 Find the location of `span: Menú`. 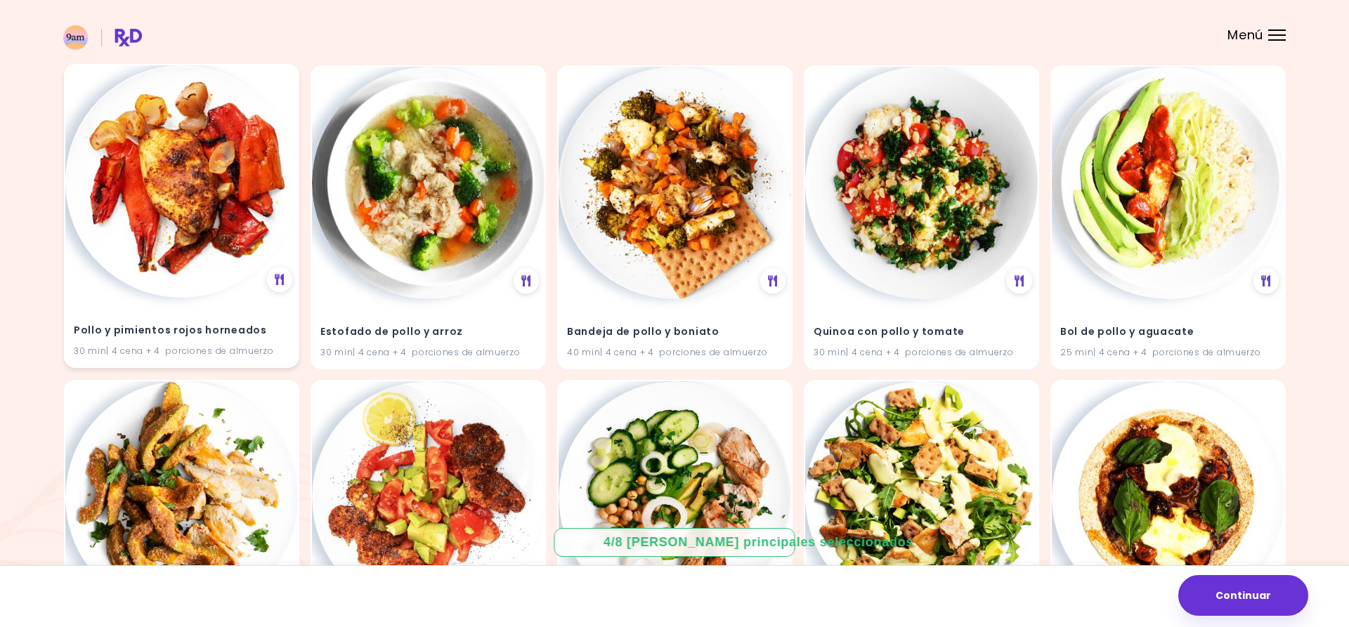

span: Menú is located at coordinates (1245, 35).